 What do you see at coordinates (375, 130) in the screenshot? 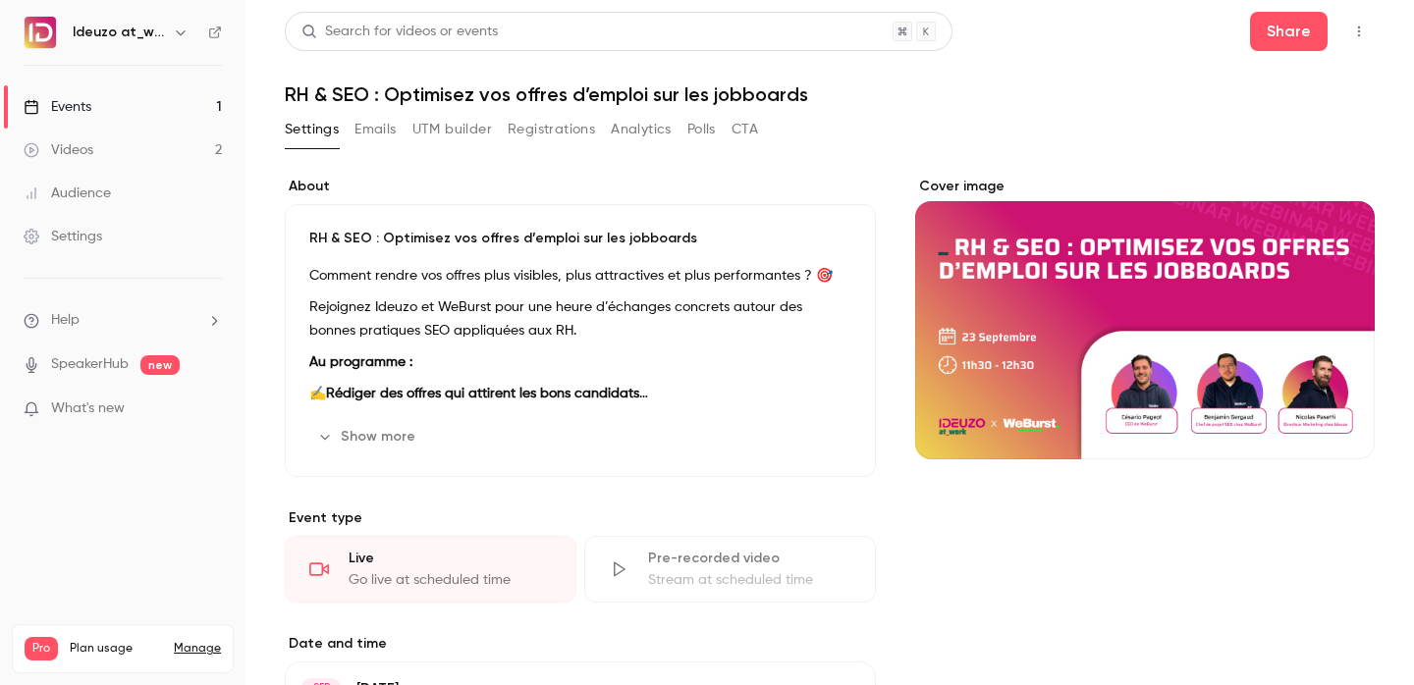
I see `button: Emails` at bounding box center [375, 130].